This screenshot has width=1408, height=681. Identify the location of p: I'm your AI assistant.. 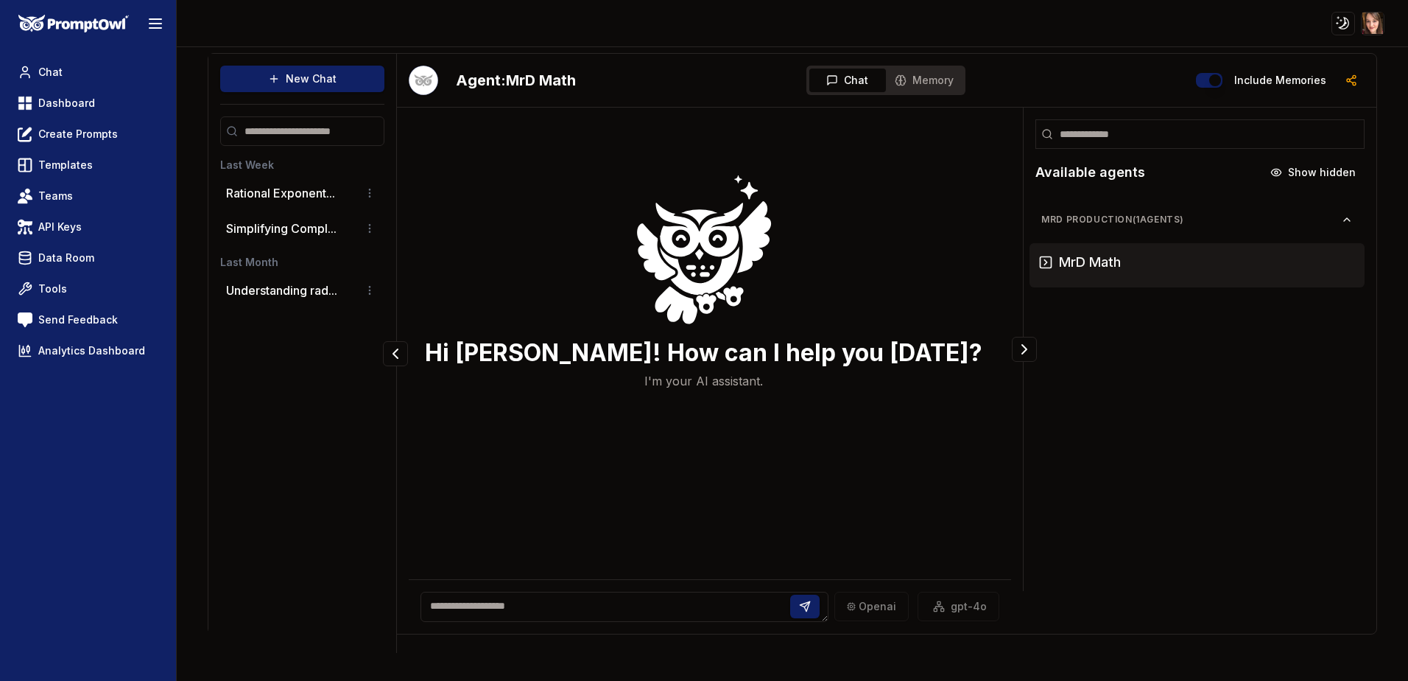
(703, 381).